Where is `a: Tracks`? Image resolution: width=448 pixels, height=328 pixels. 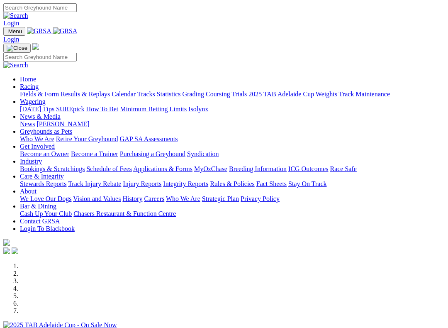 a: Tracks is located at coordinates (146, 94).